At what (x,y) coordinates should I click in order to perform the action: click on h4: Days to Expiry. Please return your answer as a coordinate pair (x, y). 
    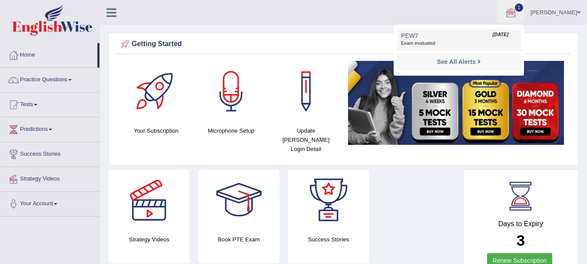
    Looking at the image, I should click on (520, 224).